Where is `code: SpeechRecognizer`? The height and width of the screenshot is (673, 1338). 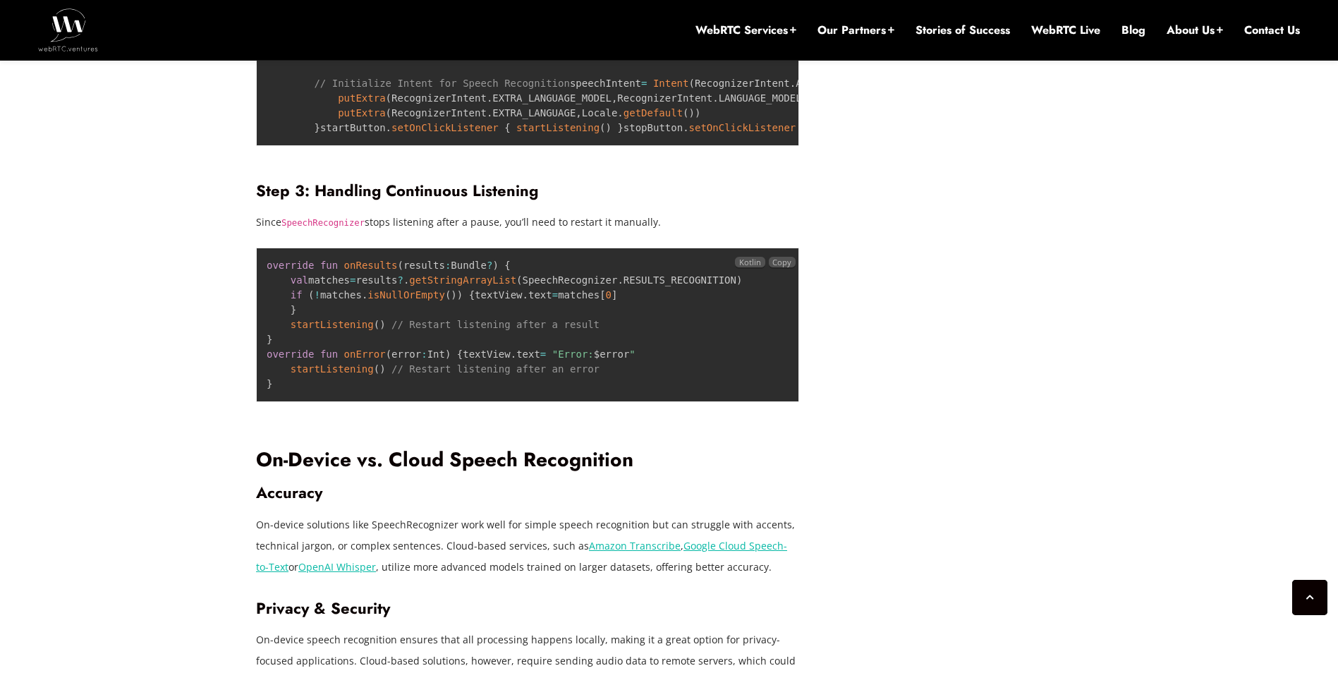 code: SpeechRecognizer is located at coordinates (323, 223).